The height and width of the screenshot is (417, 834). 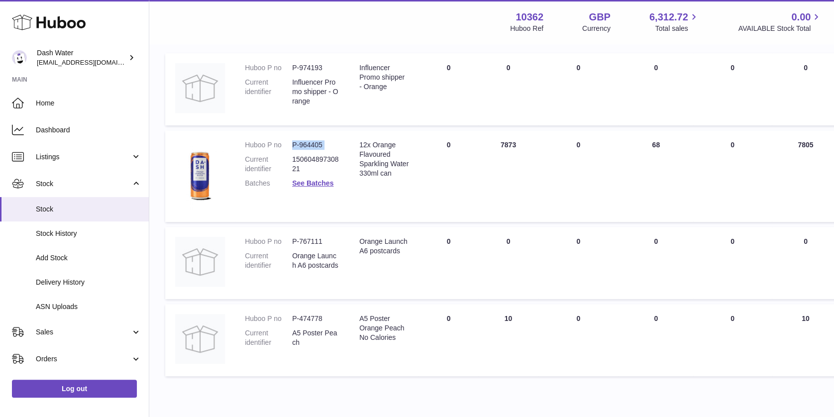 I want to click on a: 6,312.72 Total sales, so click(x=675, y=22).